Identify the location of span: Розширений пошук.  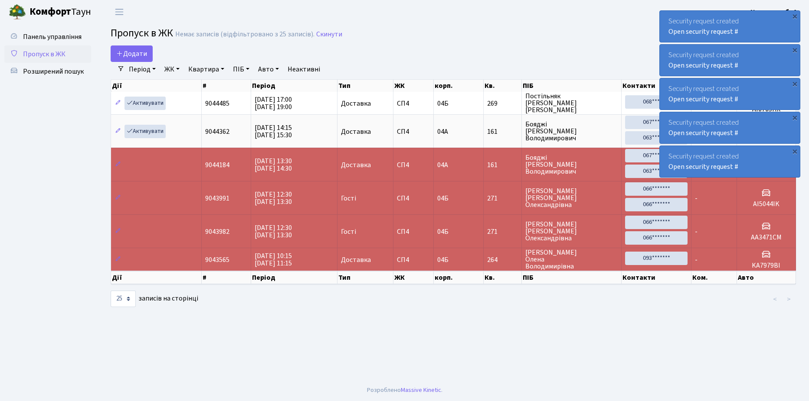
(53, 72).